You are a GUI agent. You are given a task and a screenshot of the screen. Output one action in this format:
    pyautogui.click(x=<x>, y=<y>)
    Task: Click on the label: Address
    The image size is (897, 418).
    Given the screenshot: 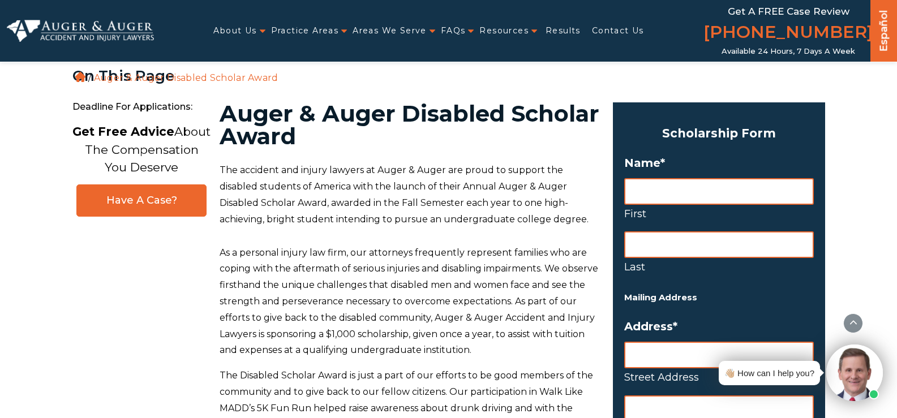 What is the action you would take?
    pyautogui.click(x=718, y=326)
    